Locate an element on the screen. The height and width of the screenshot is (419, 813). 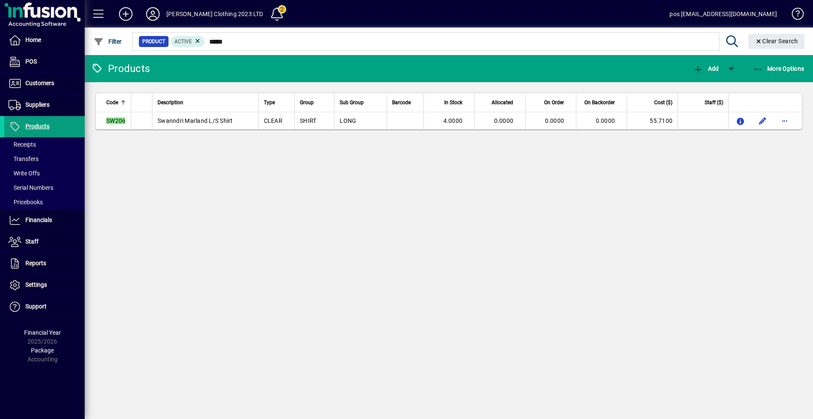
a: POS is located at coordinates (44, 62).